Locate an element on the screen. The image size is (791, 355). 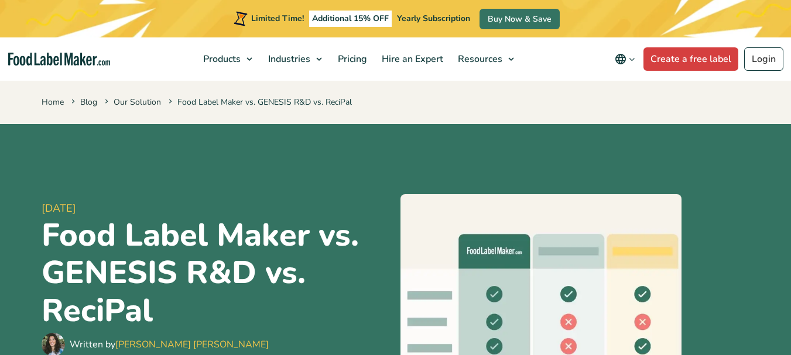
a: Food Label Maker homepage is located at coordinates (59, 59).